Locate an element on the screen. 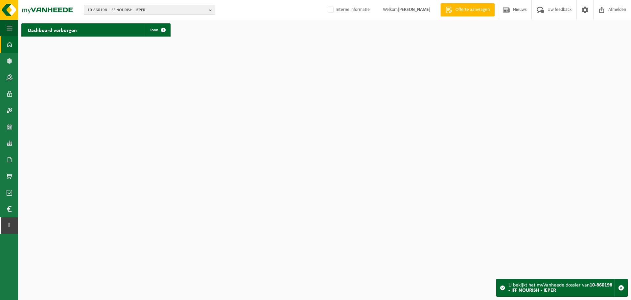 This screenshot has width=631, height=300. a: Toon is located at coordinates (157, 30).